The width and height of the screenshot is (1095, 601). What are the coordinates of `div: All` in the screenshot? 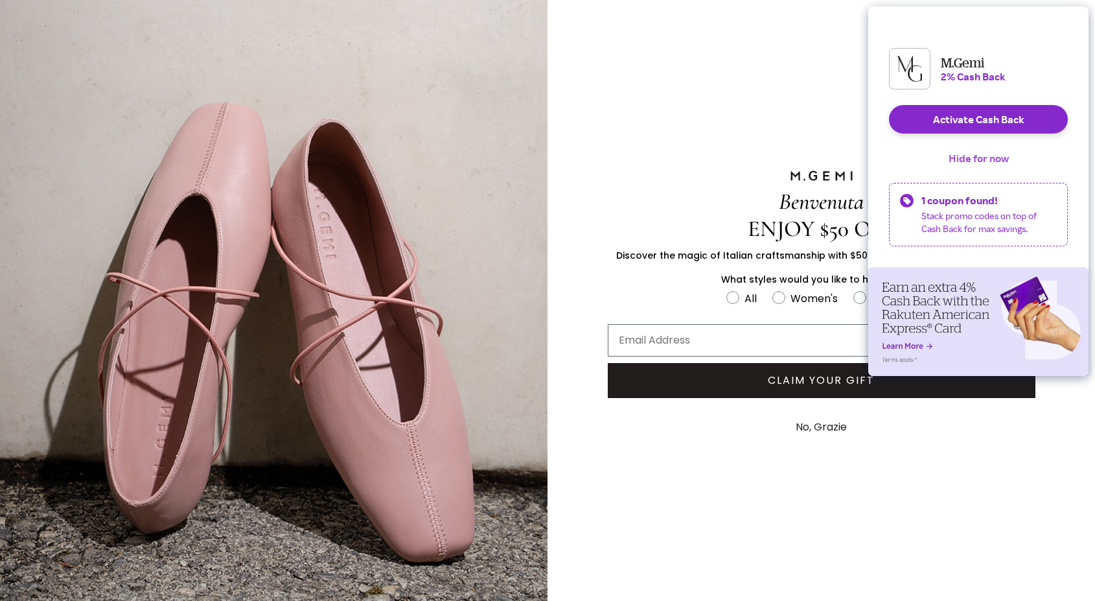 It's located at (750, 298).